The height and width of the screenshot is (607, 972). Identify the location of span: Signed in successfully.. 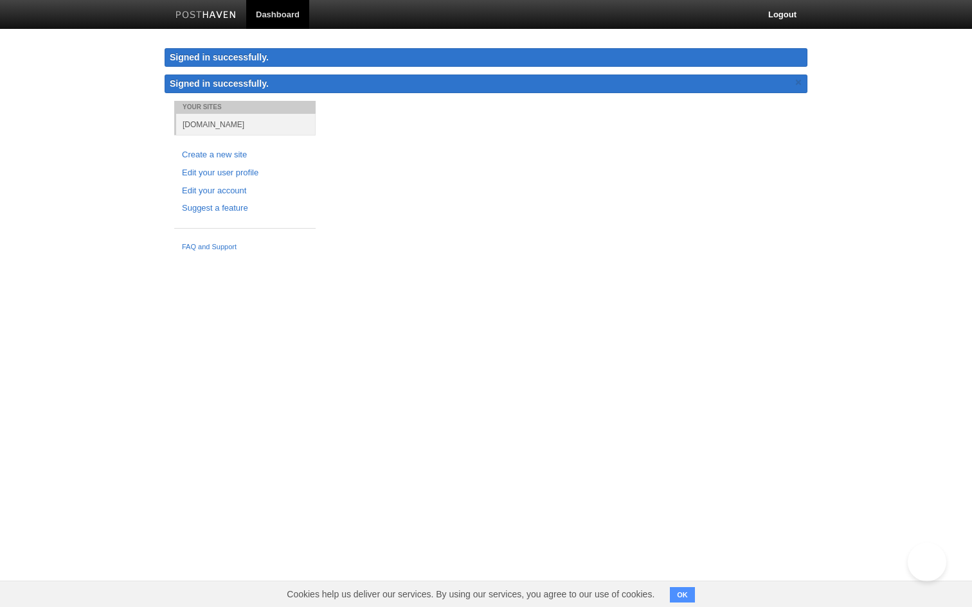
(219, 84).